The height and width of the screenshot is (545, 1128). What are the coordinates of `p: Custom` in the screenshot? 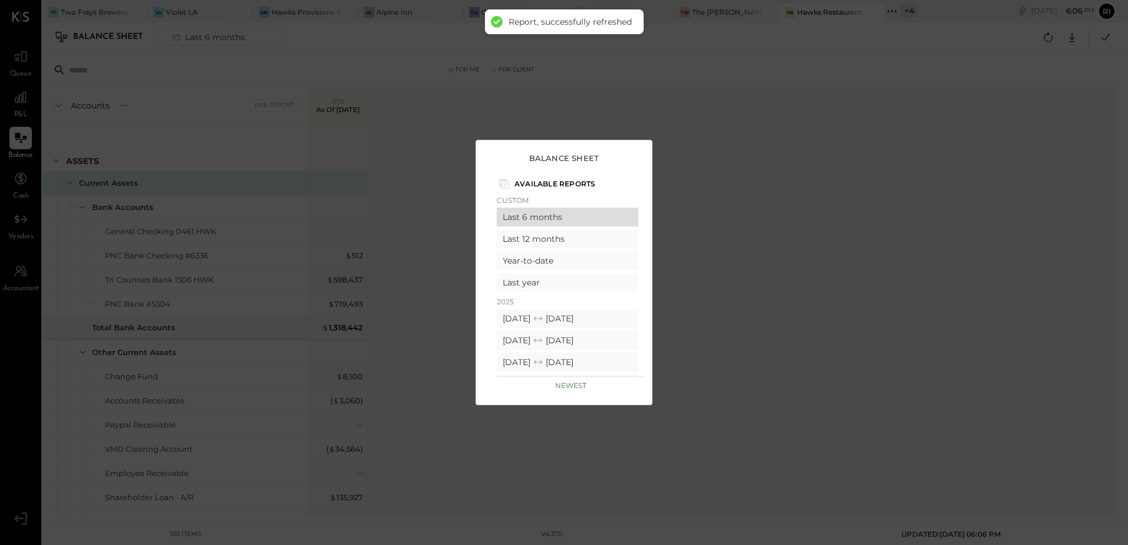 It's located at (567, 200).